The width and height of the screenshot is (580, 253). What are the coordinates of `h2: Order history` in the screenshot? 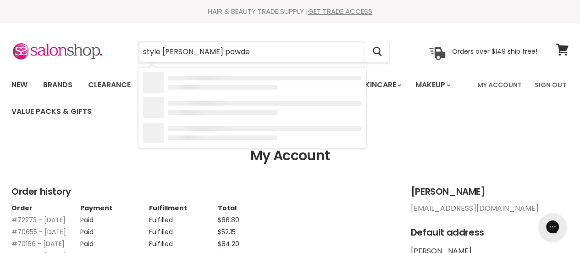 It's located at (202, 191).